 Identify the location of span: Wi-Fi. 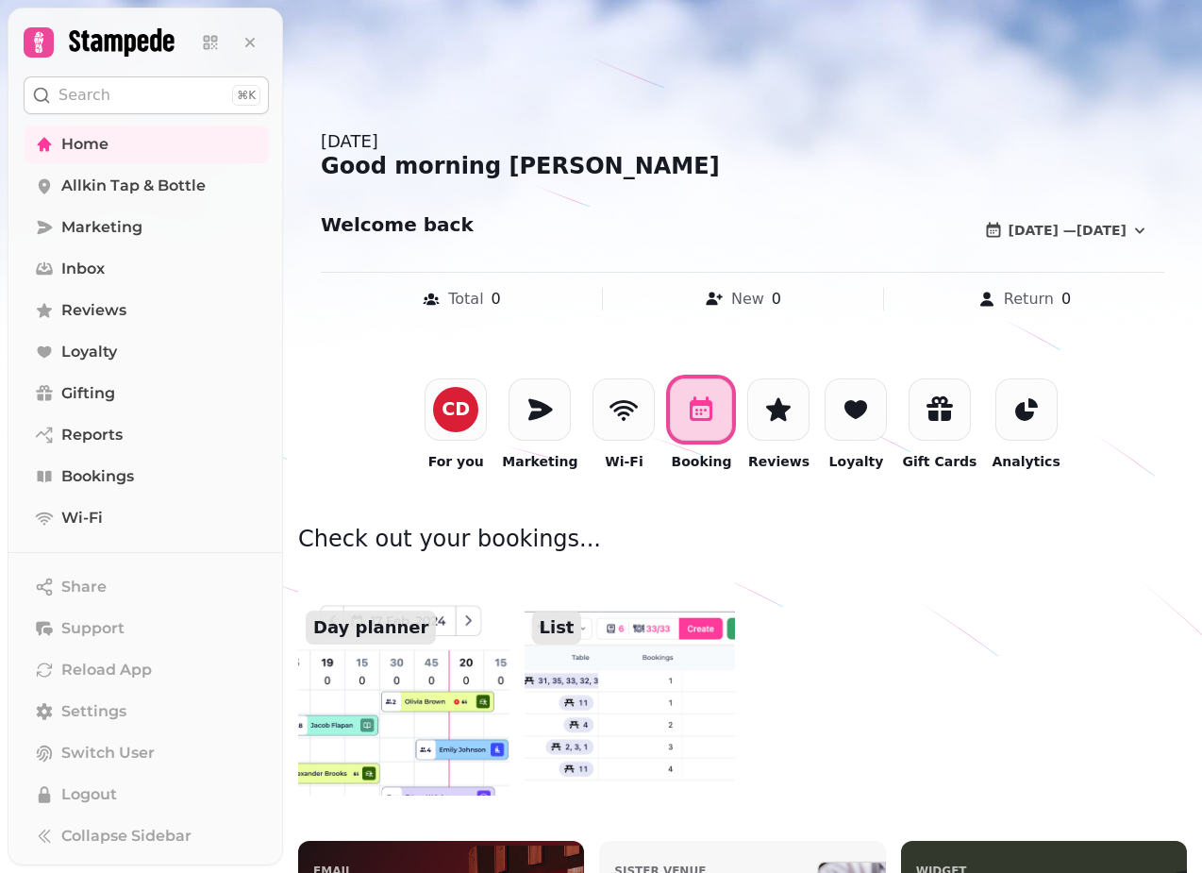
(82, 518).